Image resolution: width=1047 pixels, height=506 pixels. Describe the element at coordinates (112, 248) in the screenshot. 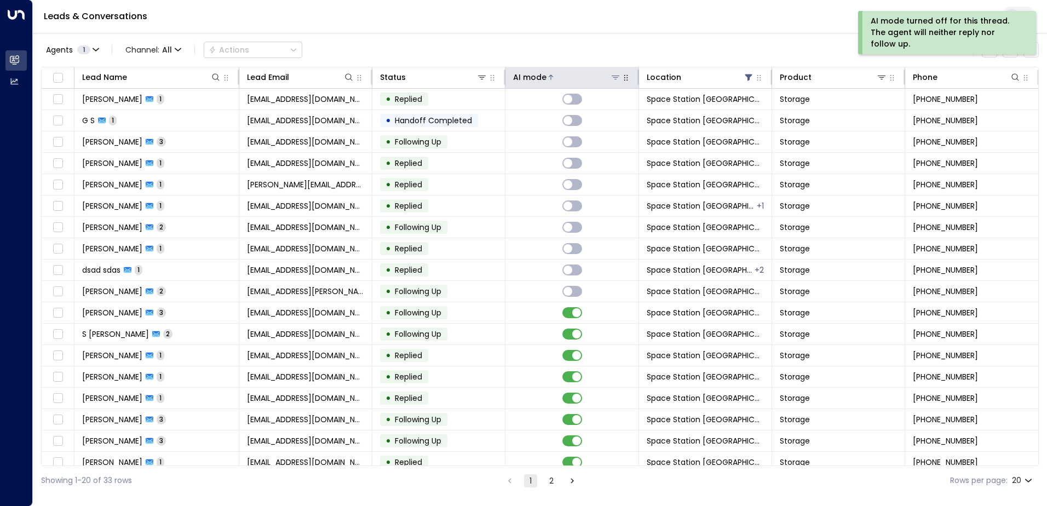

I see `span: Francesca Knowles` at that location.